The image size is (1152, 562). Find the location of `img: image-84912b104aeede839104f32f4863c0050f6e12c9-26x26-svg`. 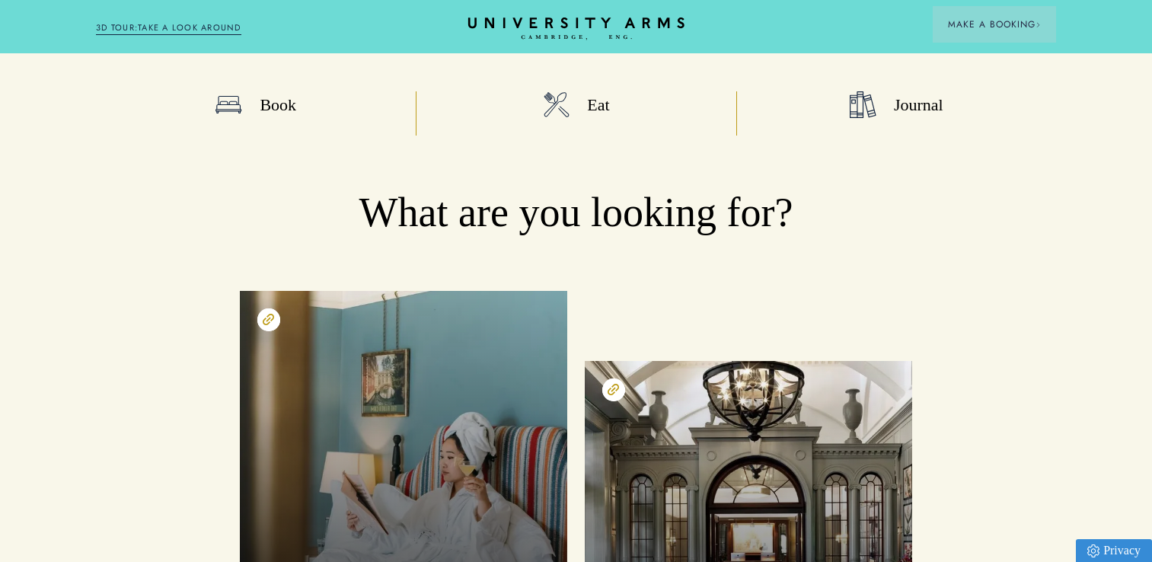

img: image-84912b104aeede839104f32f4863c0050f6e12c9-26x26-svg is located at coordinates (863, 104).